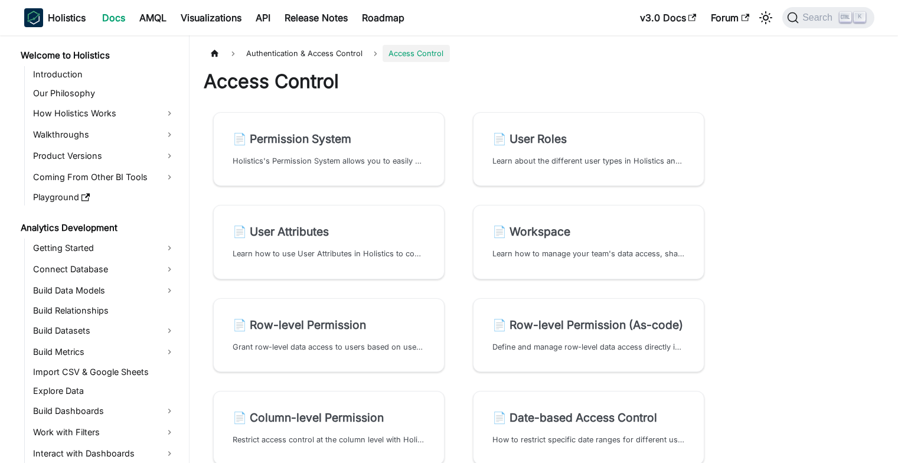  What do you see at coordinates (104, 290) in the screenshot?
I see `a: Build Data Models` at bounding box center [104, 290].